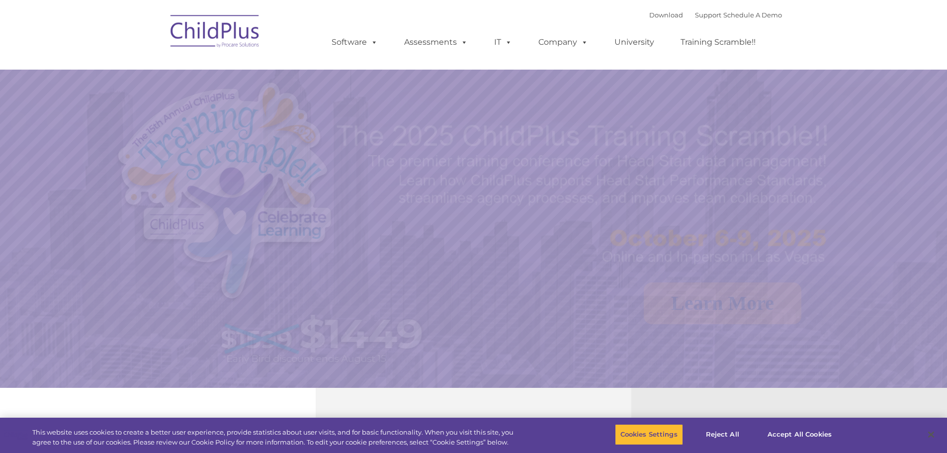 The width and height of the screenshot is (947, 453). What do you see at coordinates (753, 15) in the screenshot?
I see `a: Schedule A Demo` at bounding box center [753, 15].